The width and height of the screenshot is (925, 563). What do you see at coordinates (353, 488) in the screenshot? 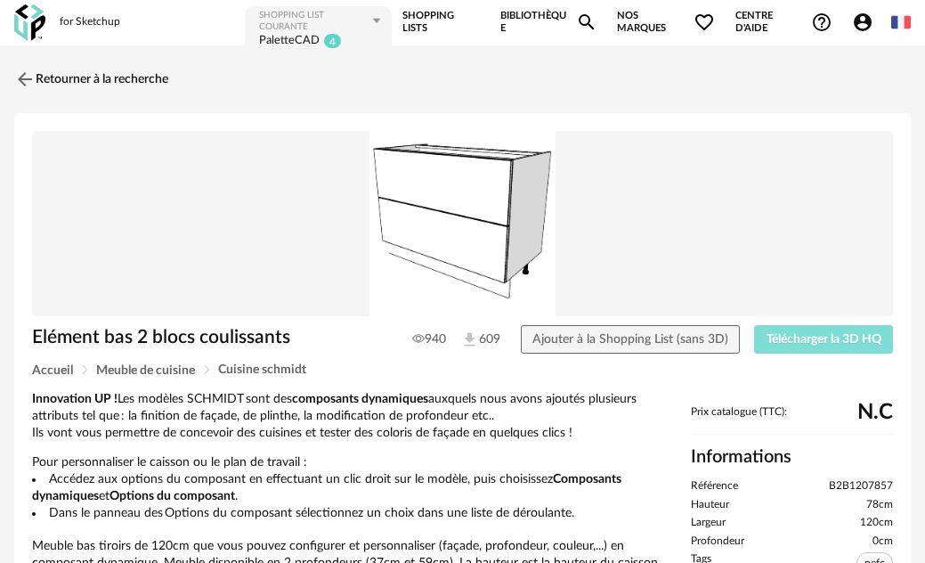
I see `li: Accédez aux options du composant en effectuant un clic droit sur le modèle, puis choisissez et .` at bounding box center [353, 488].